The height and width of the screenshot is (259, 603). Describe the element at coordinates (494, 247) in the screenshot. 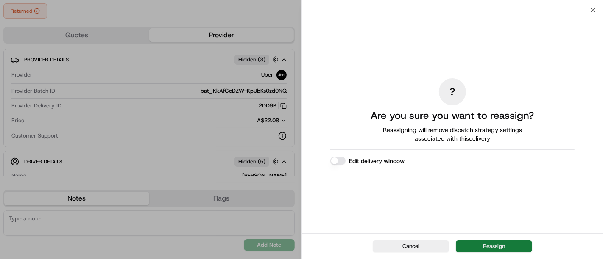

I see `button: Reassign` at that location.